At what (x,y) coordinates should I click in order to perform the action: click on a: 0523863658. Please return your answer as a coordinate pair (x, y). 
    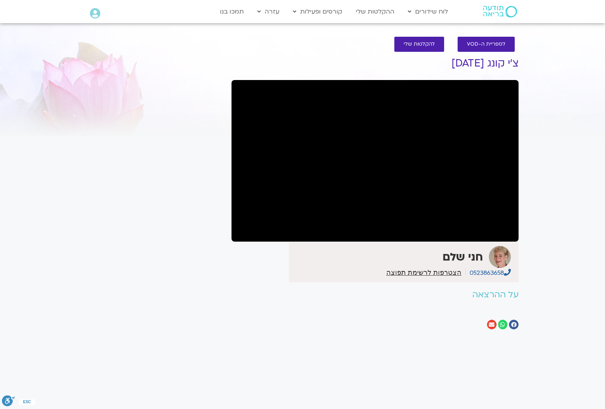
    Looking at the image, I should click on (490, 273).